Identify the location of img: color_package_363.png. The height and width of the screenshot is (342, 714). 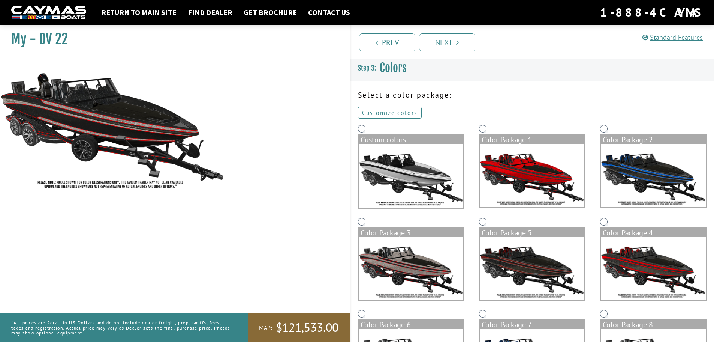
(653, 175).